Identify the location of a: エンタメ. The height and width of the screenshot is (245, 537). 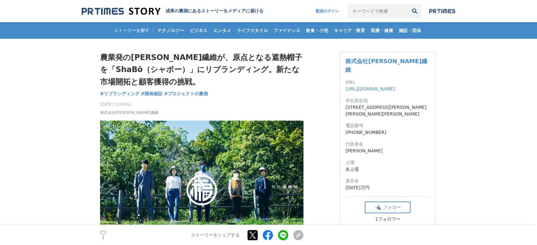
(222, 31).